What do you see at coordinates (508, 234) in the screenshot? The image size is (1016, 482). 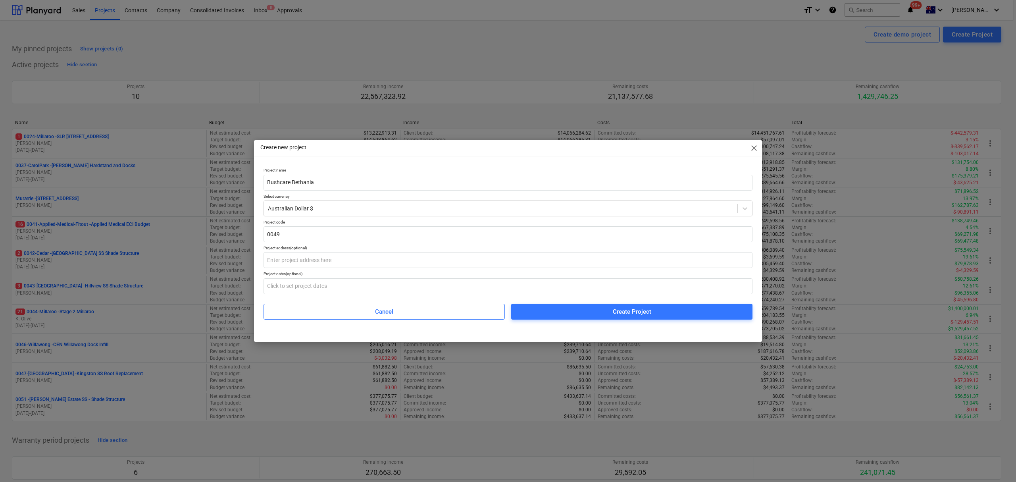 I see `input: Enter project unique code` at bounding box center [508, 234].